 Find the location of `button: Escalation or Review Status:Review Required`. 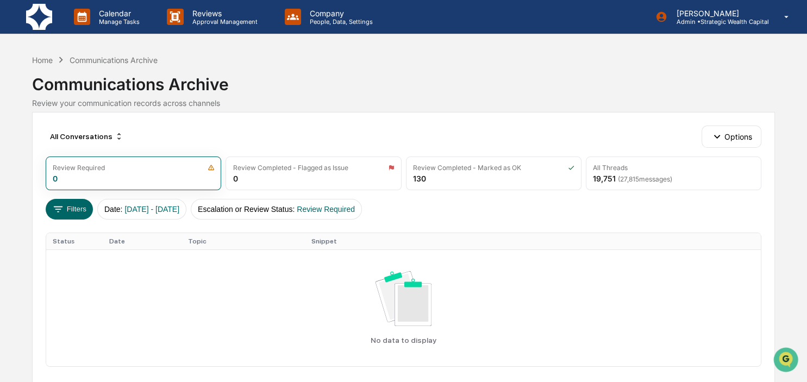

button: Escalation or Review Status:Review Required is located at coordinates (276, 209).